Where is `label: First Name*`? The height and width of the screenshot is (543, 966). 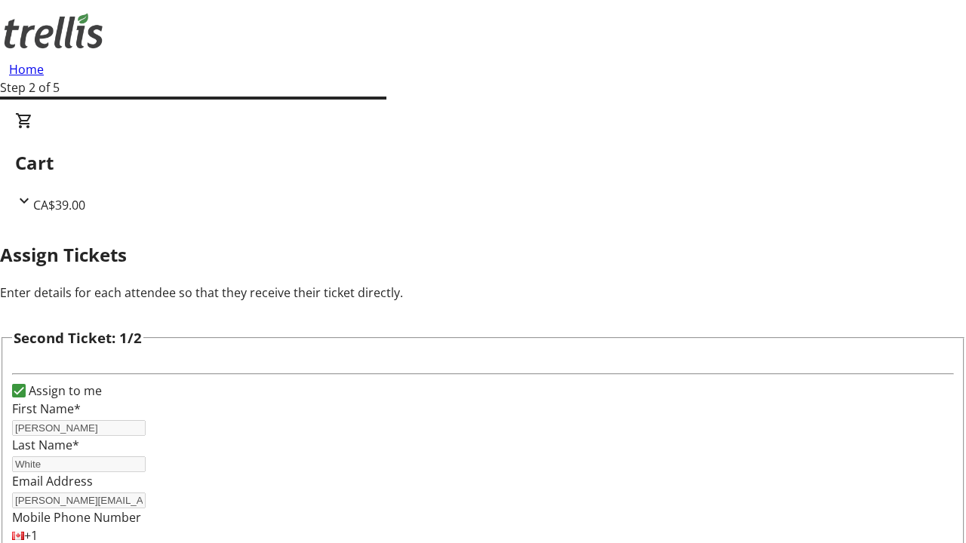
label: First Name* is located at coordinates (46, 409).